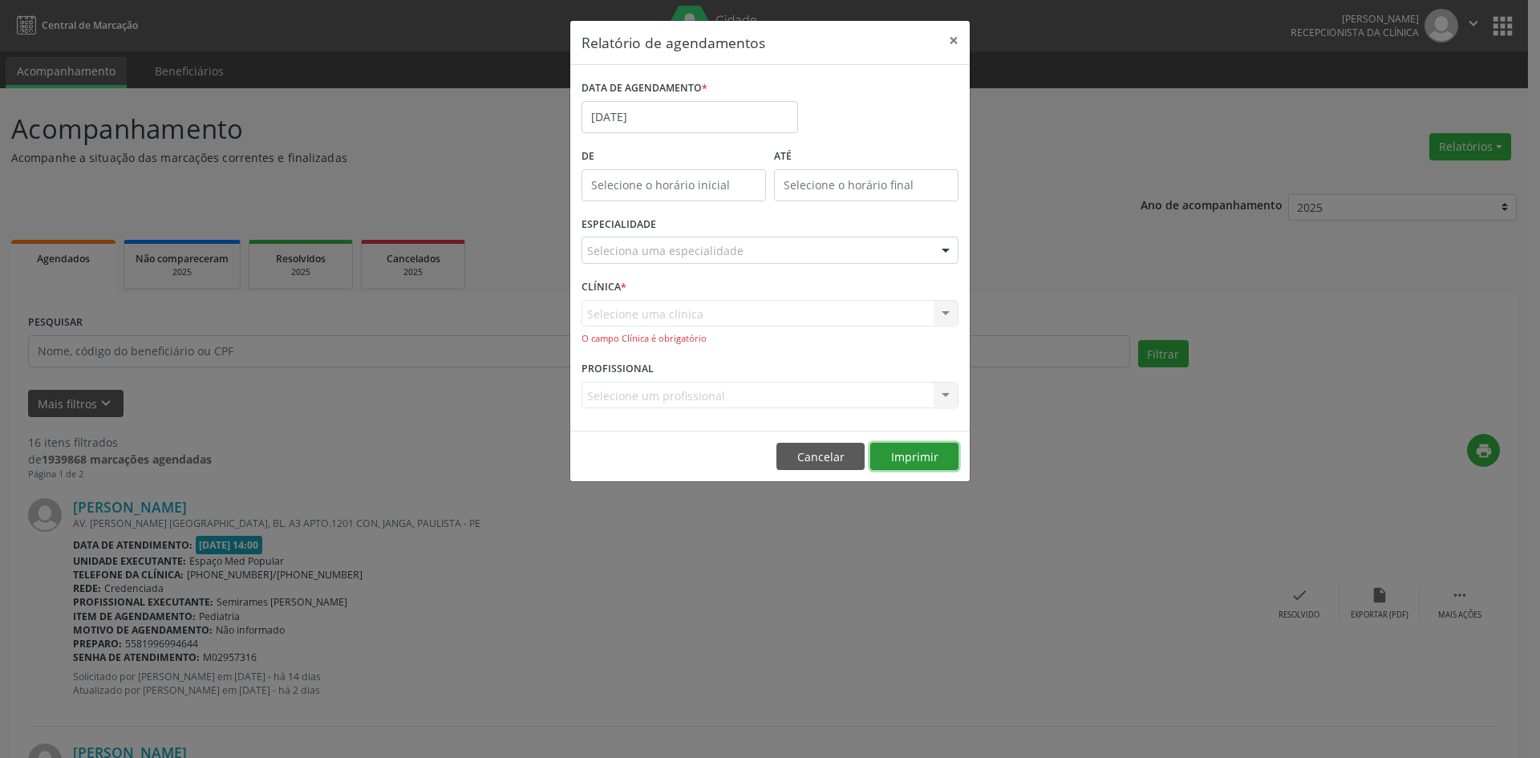 The width and height of the screenshot is (1540, 758). What do you see at coordinates (604, 287) in the screenshot?
I see `label: CLÍNICA` at bounding box center [604, 287].